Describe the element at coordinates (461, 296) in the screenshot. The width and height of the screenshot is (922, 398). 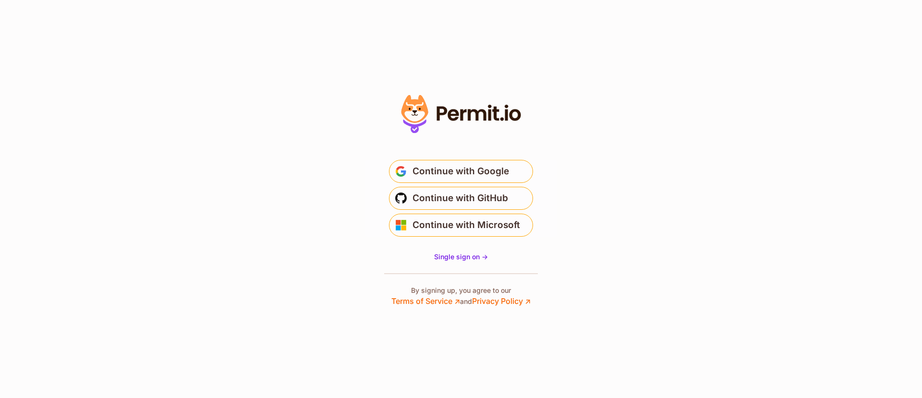
I see `p: By signing up, you agree to our and` at that location.